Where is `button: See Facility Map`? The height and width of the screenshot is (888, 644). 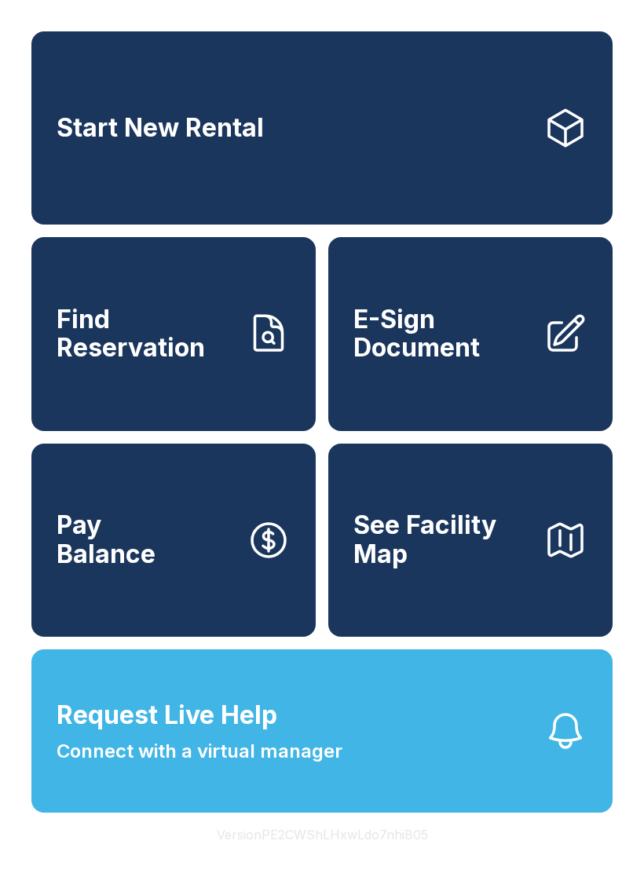
button: See Facility Map is located at coordinates (470, 540).